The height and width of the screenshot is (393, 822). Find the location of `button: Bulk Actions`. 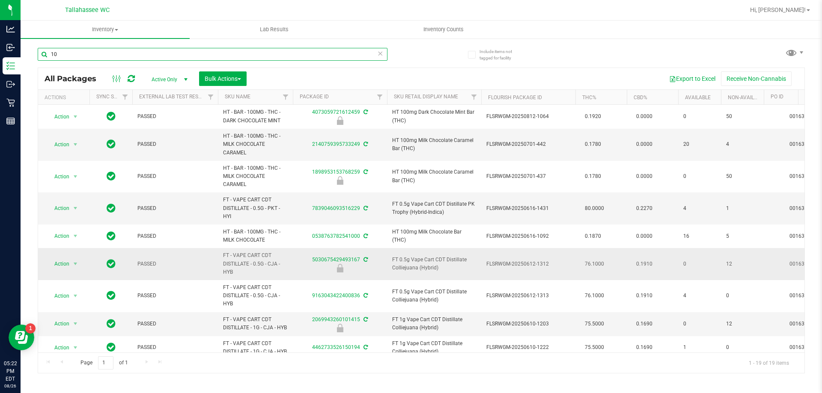

button: Bulk Actions is located at coordinates (223, 79).